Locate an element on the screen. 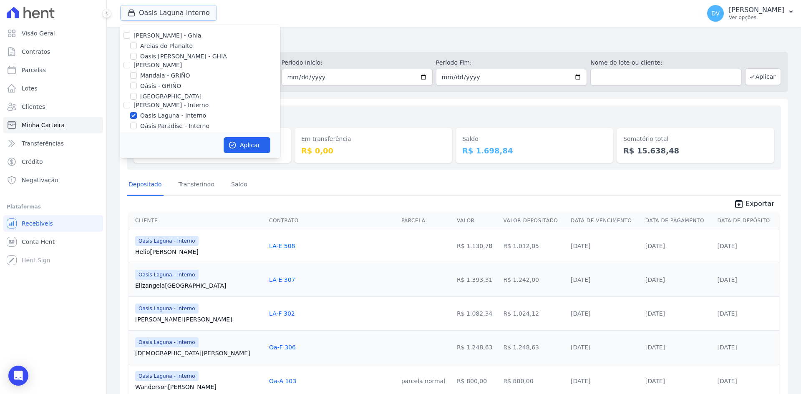  a: unarchive Exportar is located at coordinates (754, 205).